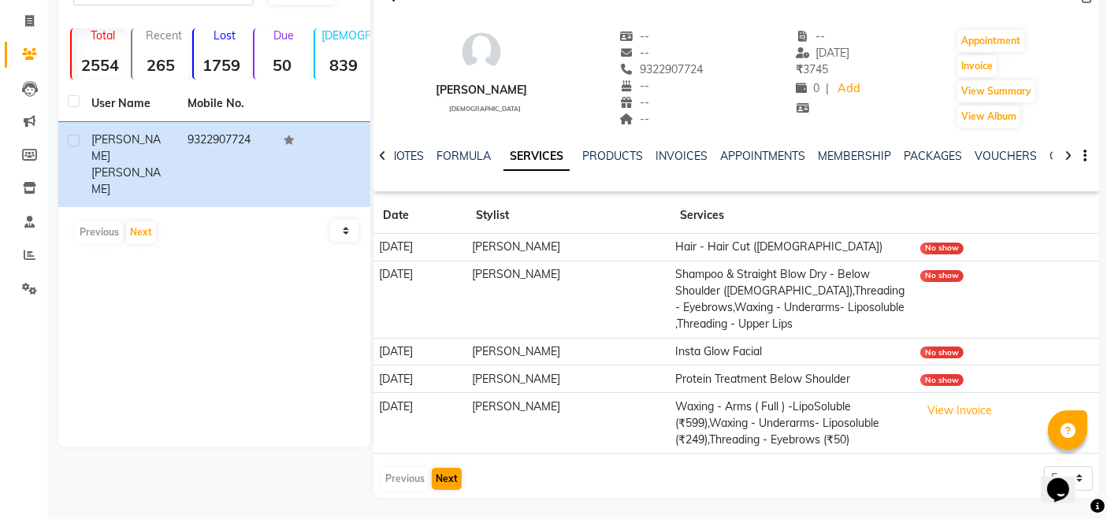 Image resolution: width=1107 pixels, height=519 pixels. What do you see at coordinates (1006, 156) in the screenshot?
I see `a: VOUCHERS` at bounding box center [1006, 156].